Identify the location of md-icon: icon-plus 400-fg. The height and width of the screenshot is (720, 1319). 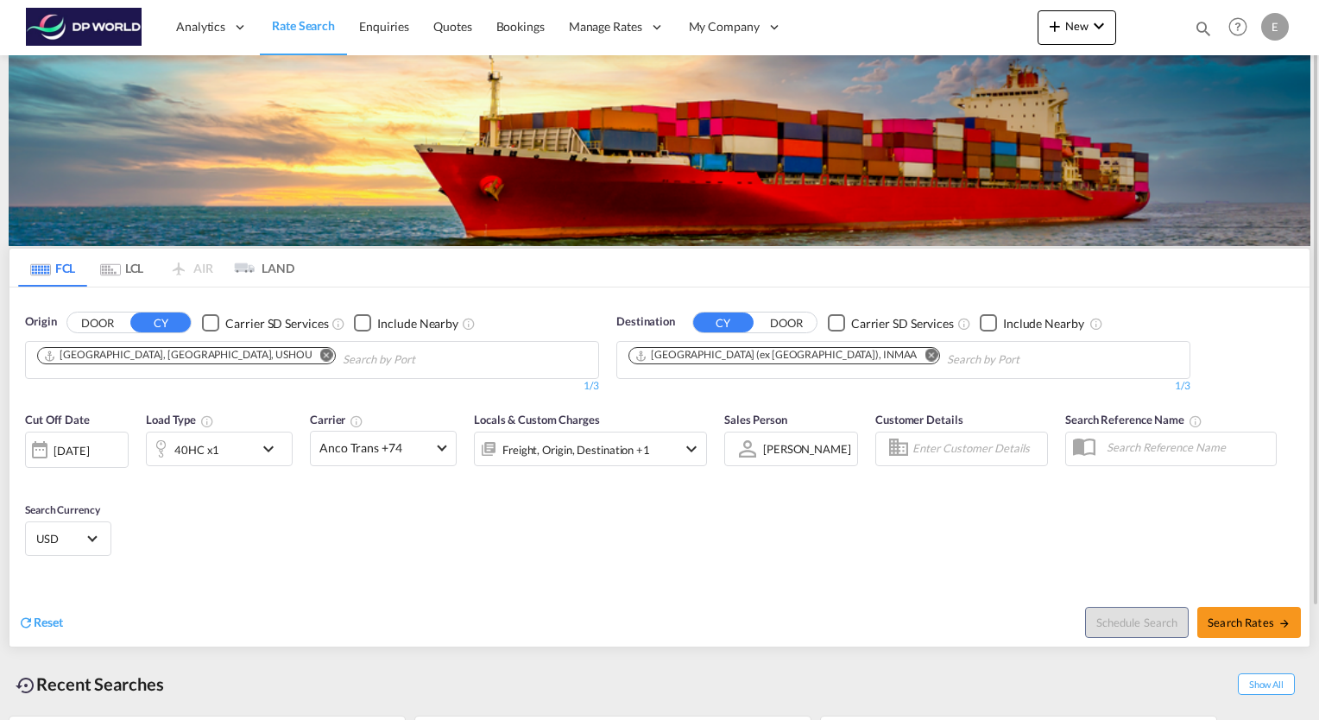
(1055, 26).